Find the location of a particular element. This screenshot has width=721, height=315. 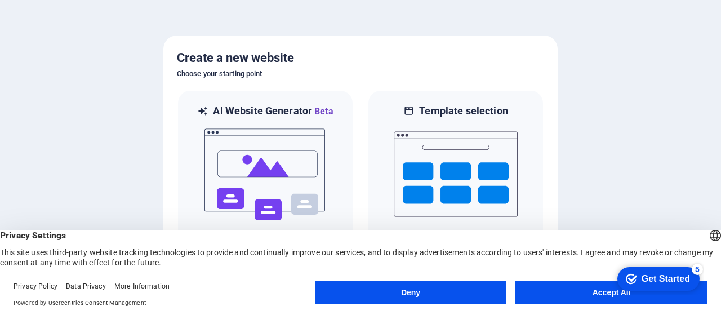

h6: AI Website Generator is located at coordinates (273, 111).